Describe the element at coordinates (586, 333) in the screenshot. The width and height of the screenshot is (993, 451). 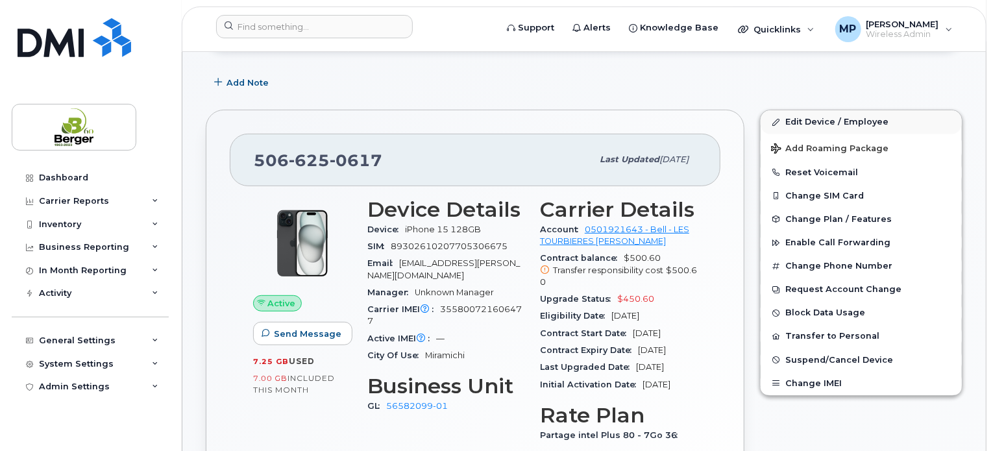
I see `span: Contract Start Date` at that location.